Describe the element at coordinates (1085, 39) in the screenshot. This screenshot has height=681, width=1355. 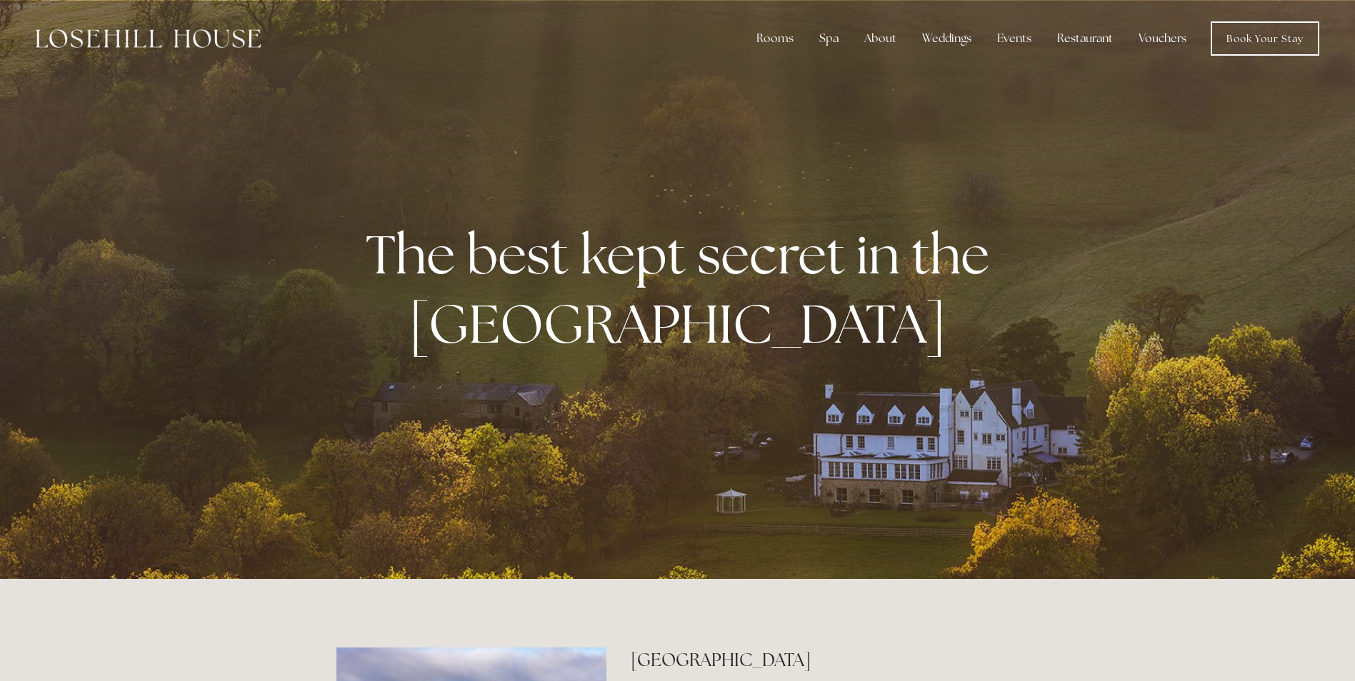
I see `div: Restaurant` at that location.